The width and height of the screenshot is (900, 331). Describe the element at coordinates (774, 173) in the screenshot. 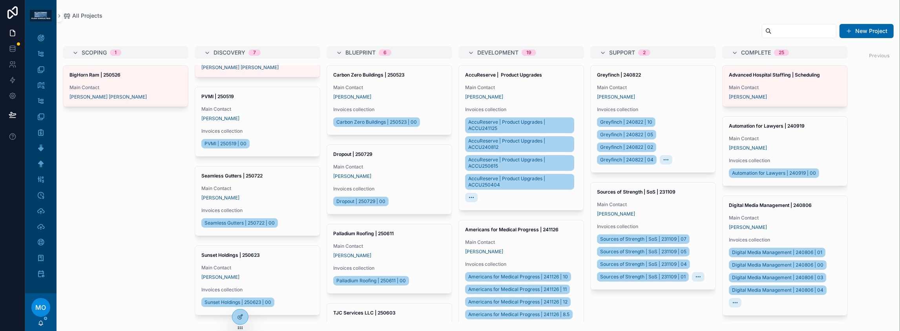

I see `span: Automation for Lawyers | 240919 | 00` at that location.